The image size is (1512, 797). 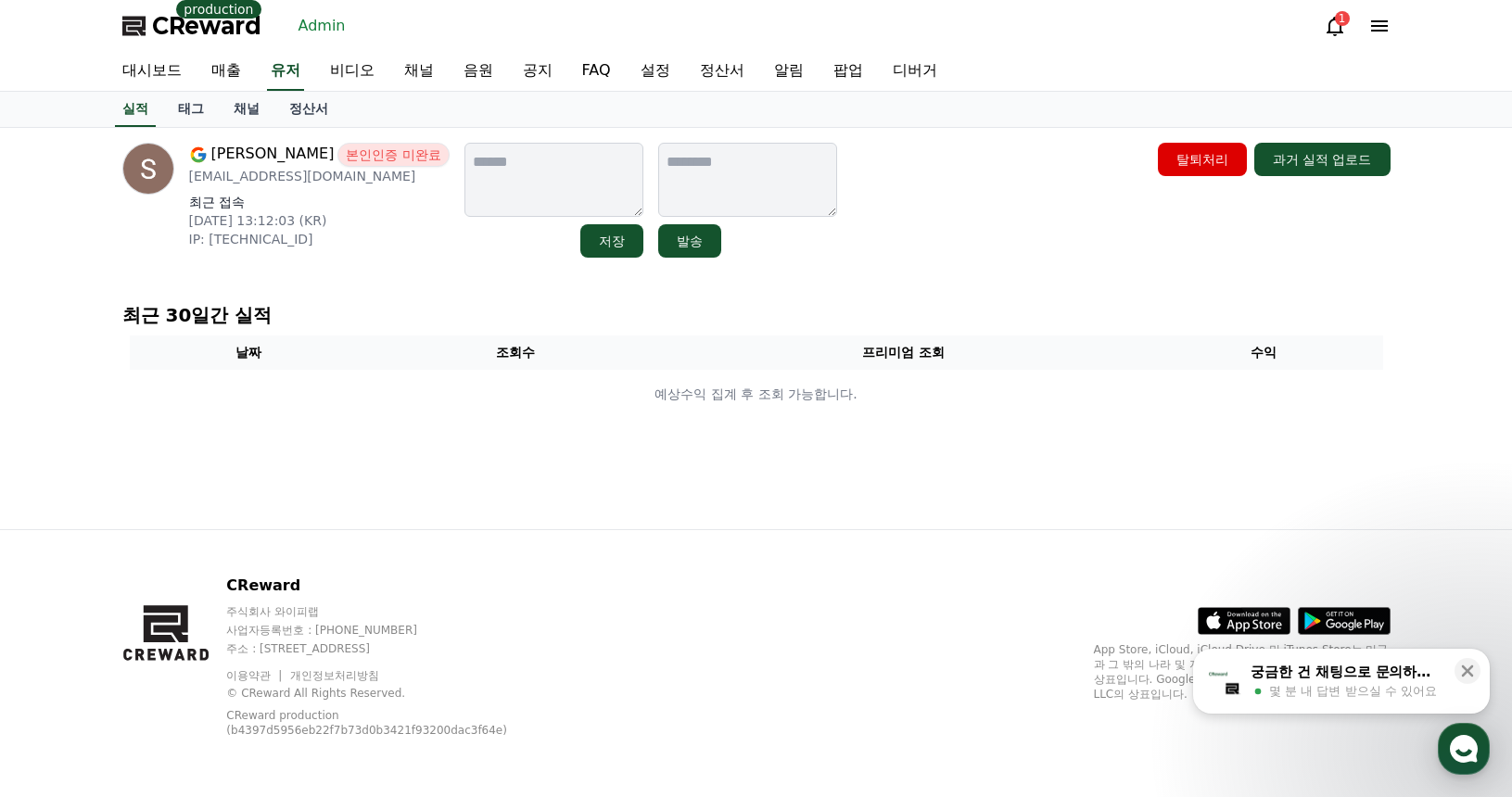 What do you see at coordinates (286, 71) in the screenshot?
I see `a: 유저` at bounding box center [286, 71].